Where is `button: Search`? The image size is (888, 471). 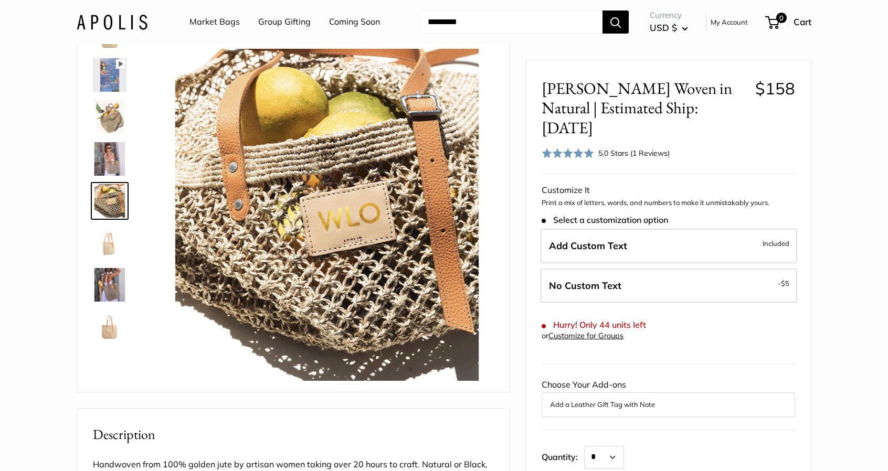
button: Search is located at coordinates (615, 22).